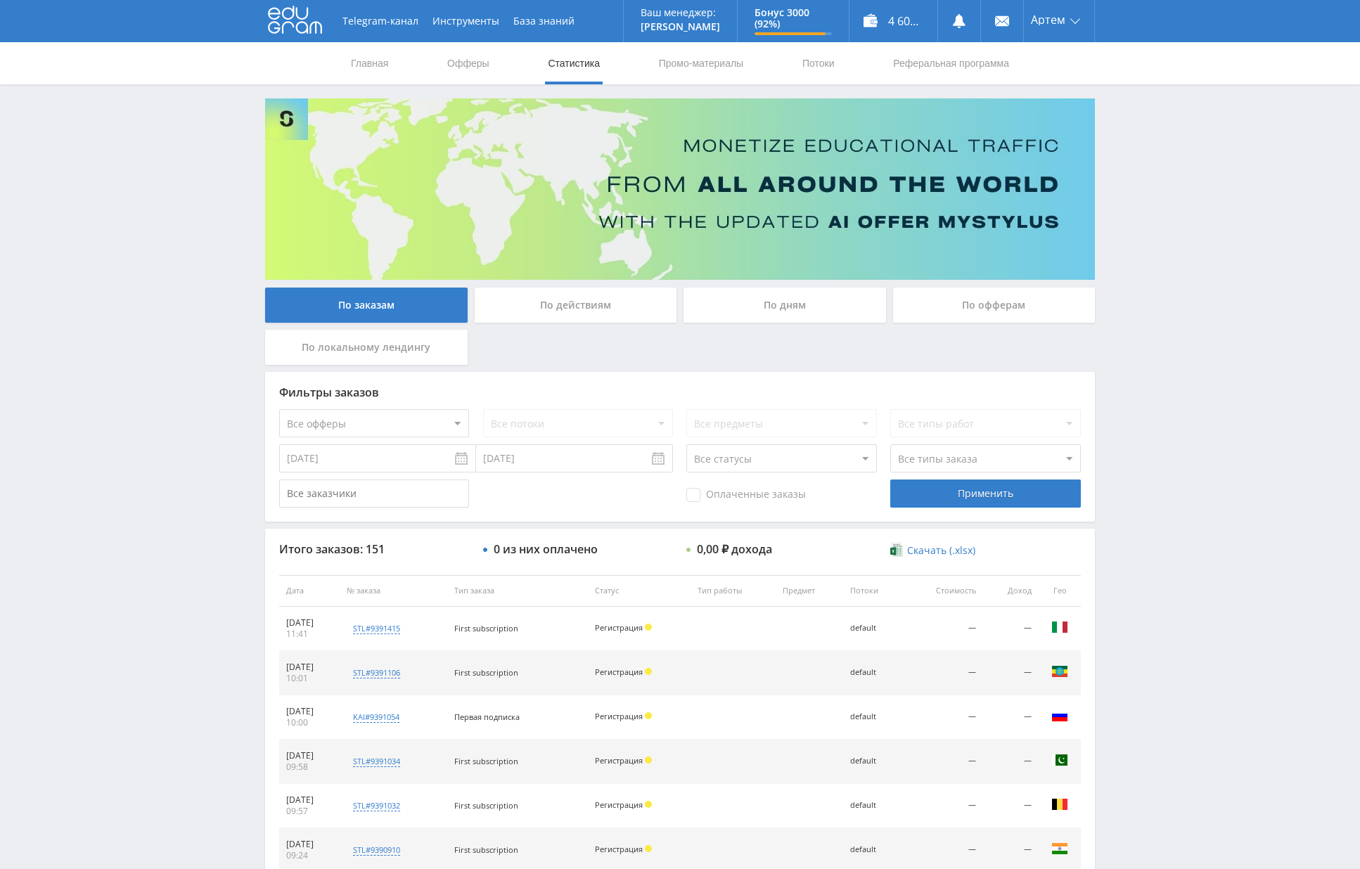 The image size is (1360, 869). I want to click on span: Скачать (.xlsx), so click(941, 551).